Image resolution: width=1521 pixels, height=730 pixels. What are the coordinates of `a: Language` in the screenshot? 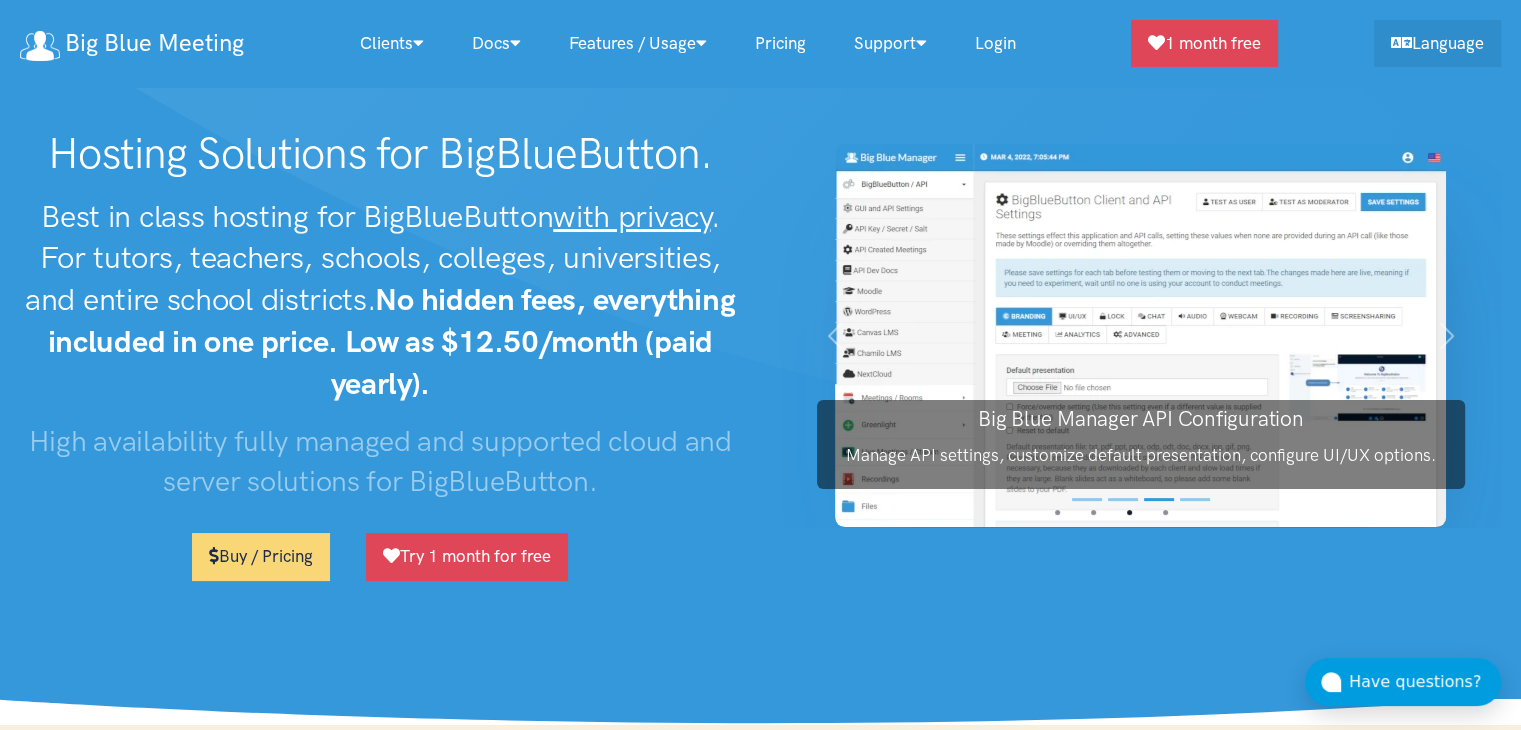 It's located at (1437, 43).